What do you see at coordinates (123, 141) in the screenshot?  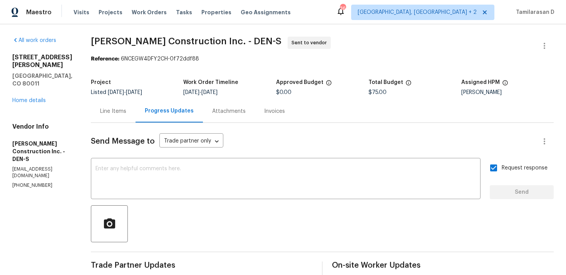 I see `span: Send Message to` at bounding box center [123, 141].